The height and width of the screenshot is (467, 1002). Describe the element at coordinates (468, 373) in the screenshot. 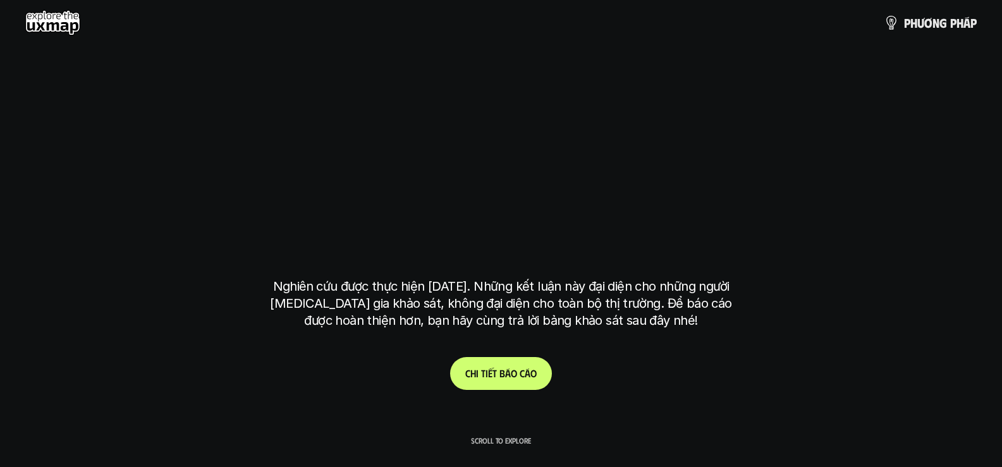

I see `span: C` at that location.